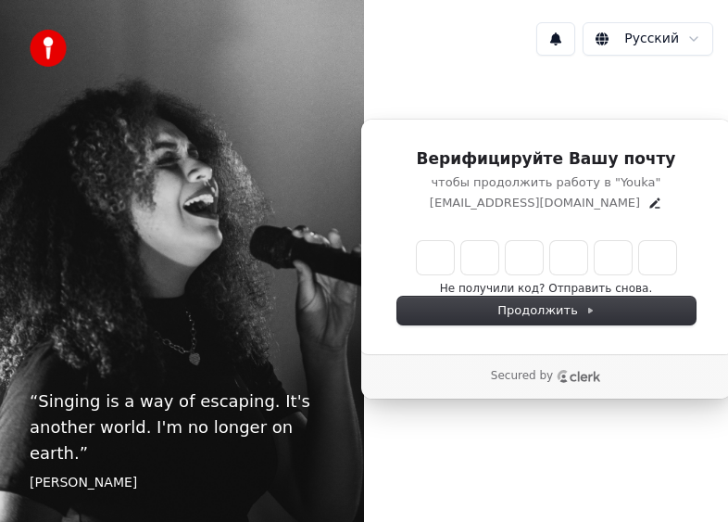 This screenshot has width=728, height=522. What do you see at coordinates (546, 310) in the screenshot?
I see `span: Продолжить` at bounding box center [546, 310].